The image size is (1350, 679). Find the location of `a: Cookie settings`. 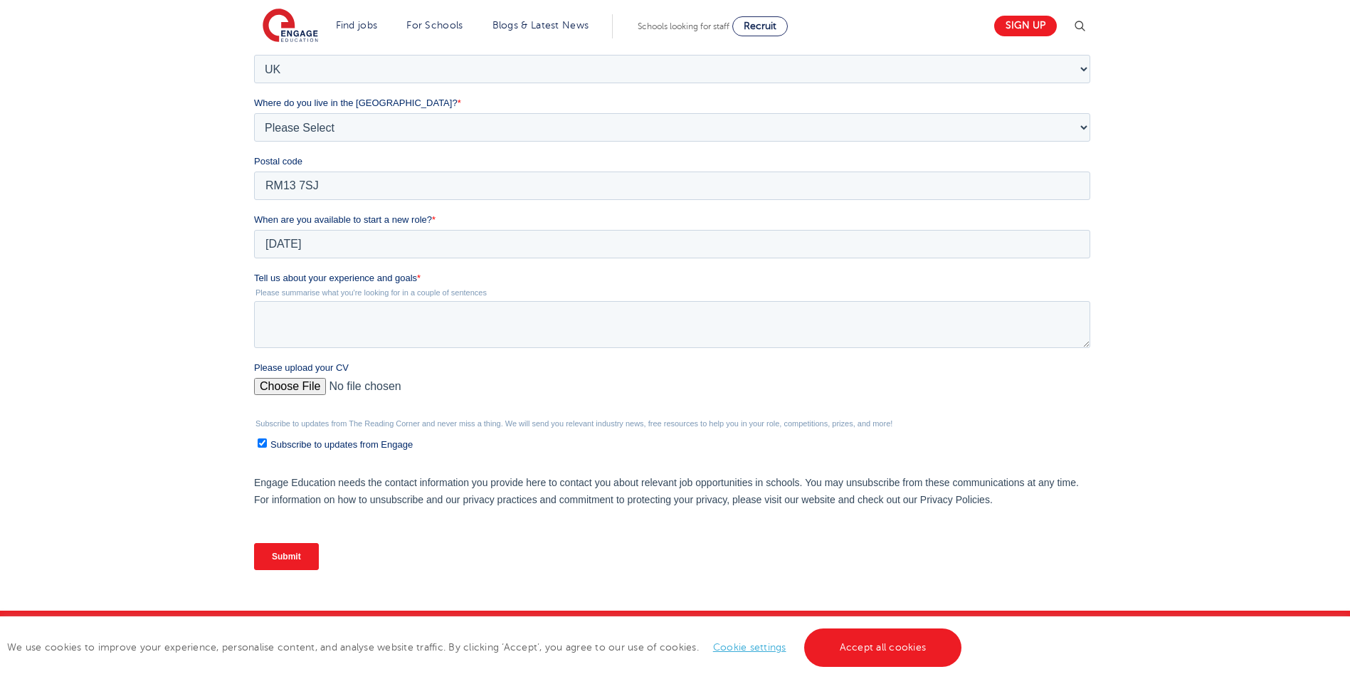

a: Cookie settings is located at coordinates (750, 647).